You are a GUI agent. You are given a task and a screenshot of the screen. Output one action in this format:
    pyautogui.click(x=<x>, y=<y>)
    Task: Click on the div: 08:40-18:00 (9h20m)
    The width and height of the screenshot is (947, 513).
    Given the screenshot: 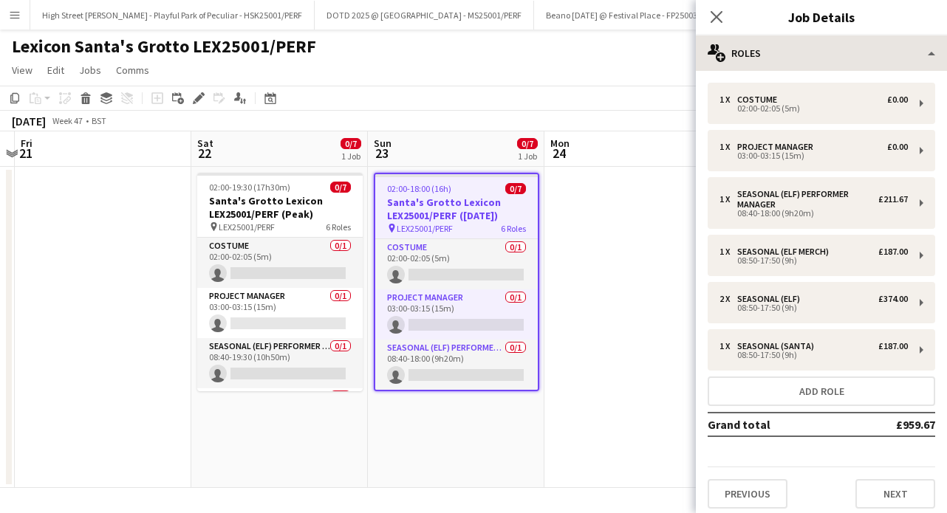 What is the action you would take?
    pyautogui.click(x=813, y=213)
    